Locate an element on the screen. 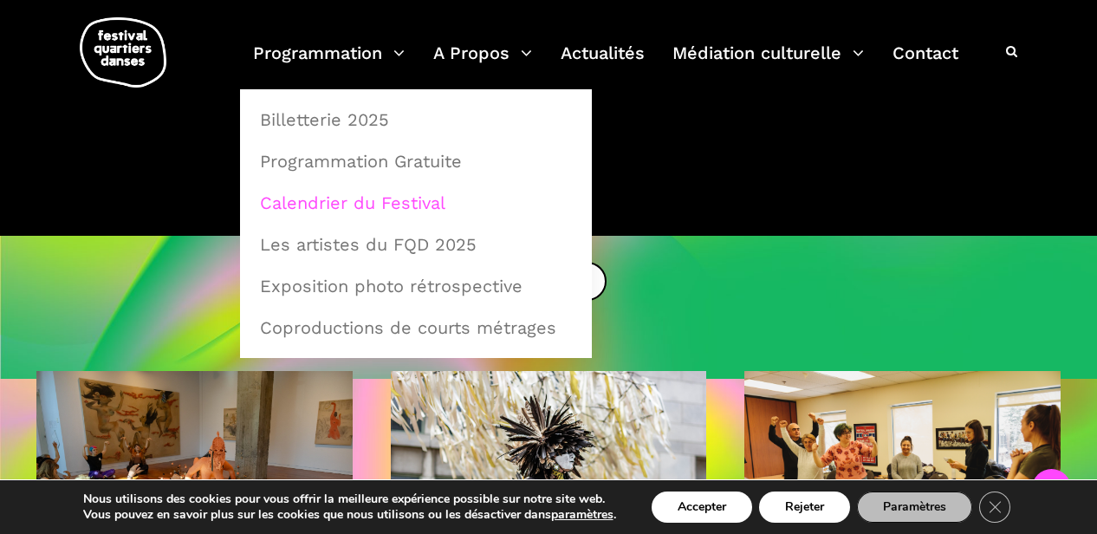 This screenshot has height=534, width=1097. button: Rejeter is located at coordinates (804, 507).